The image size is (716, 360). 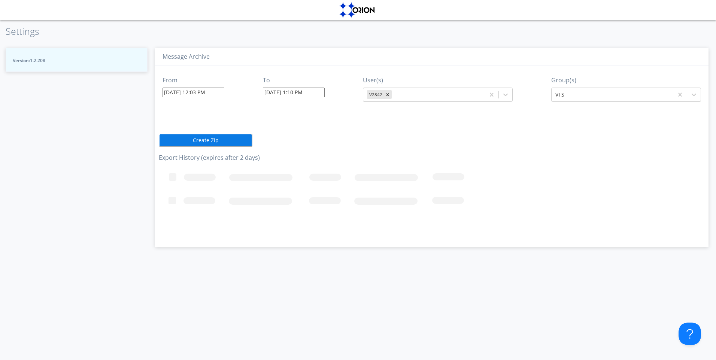 I want to click on h3: User(s), so click(x=438, y=80).